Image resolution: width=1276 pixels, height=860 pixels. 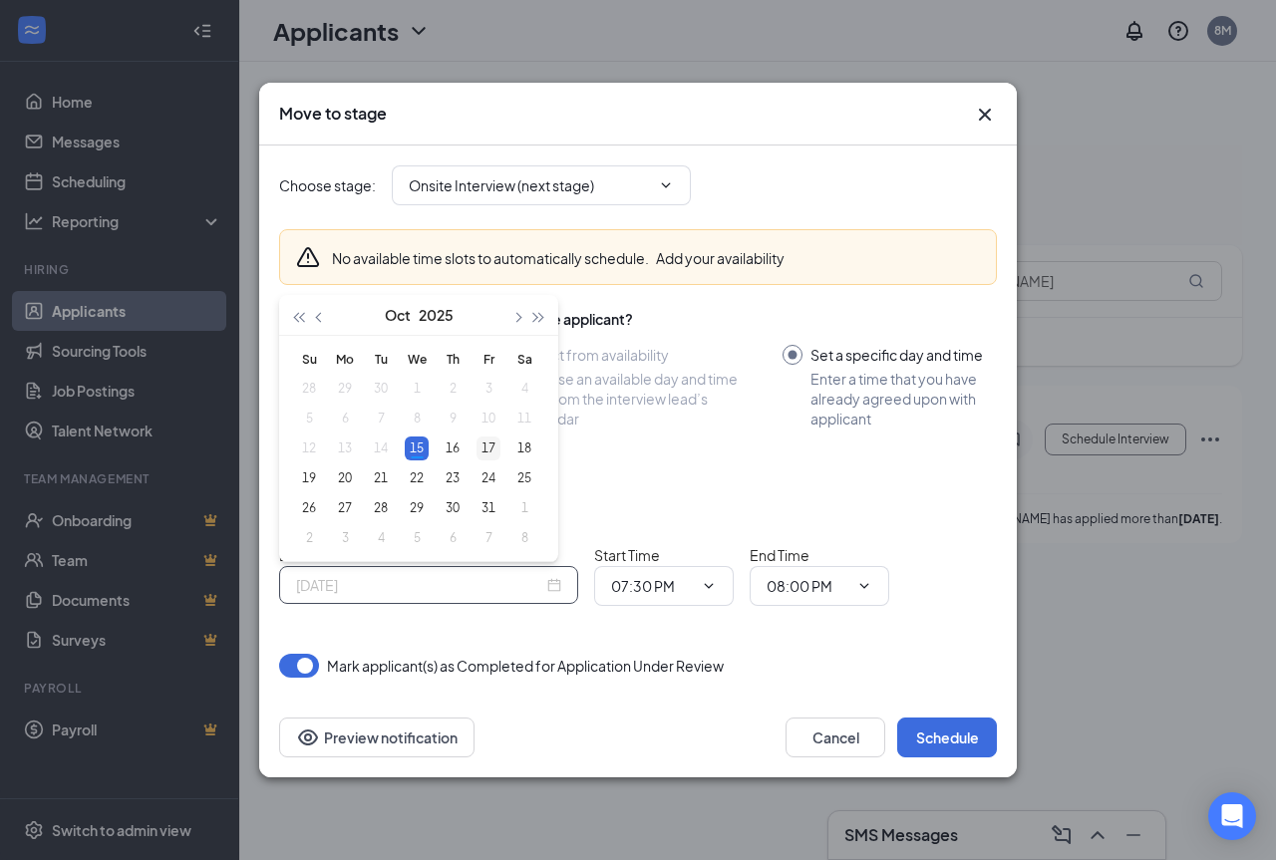 I want to click on td: 2025-10-23, so click(x=452, y=478).